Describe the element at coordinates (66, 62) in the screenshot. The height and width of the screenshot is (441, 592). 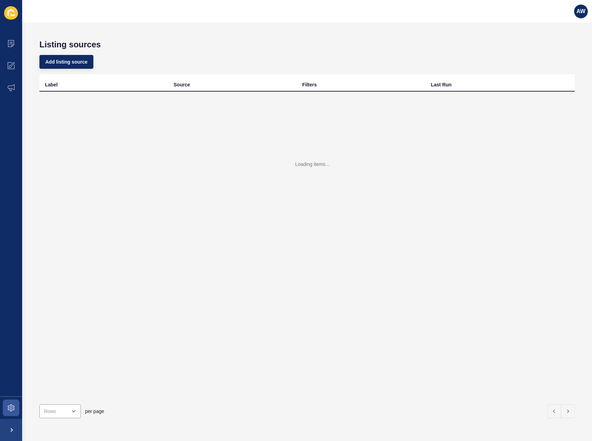
I see `button: Add listing source` at that location.